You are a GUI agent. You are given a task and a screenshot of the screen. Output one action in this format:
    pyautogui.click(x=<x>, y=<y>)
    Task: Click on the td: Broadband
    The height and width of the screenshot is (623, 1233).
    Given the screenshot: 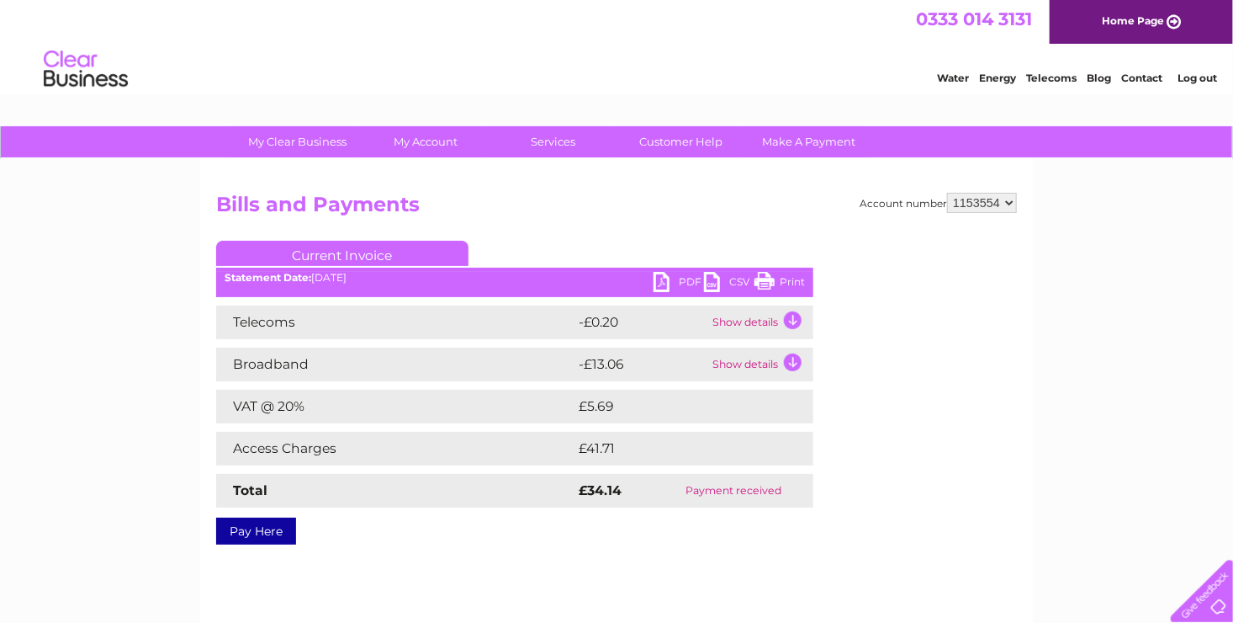 What is the action you would take?
    pyautogui.click(x=395, y=364)
    